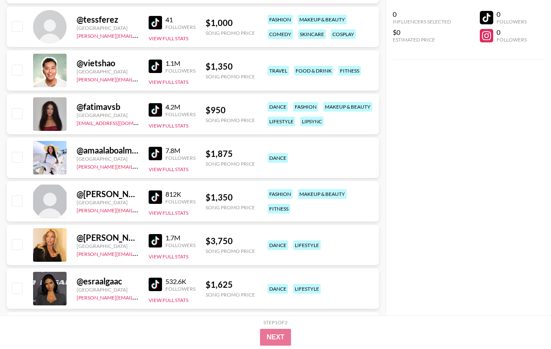 This screenshot has width=551, height=349. I want to click on div: lipsync, so click(312, 121).